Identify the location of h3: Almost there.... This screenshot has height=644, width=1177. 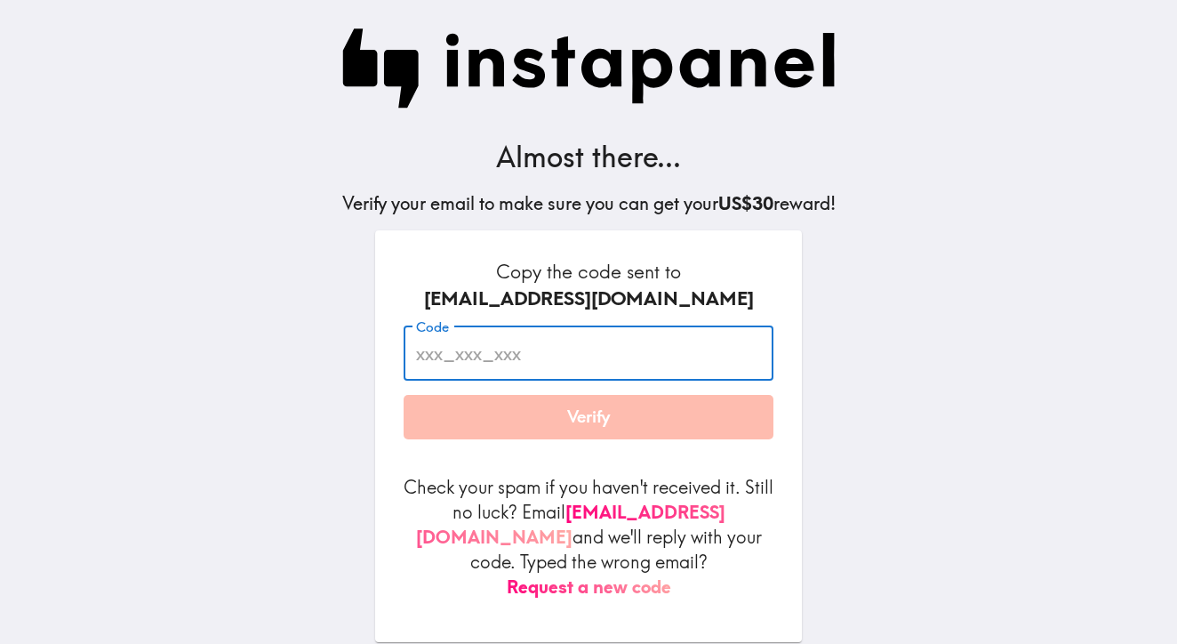
(589, 156).